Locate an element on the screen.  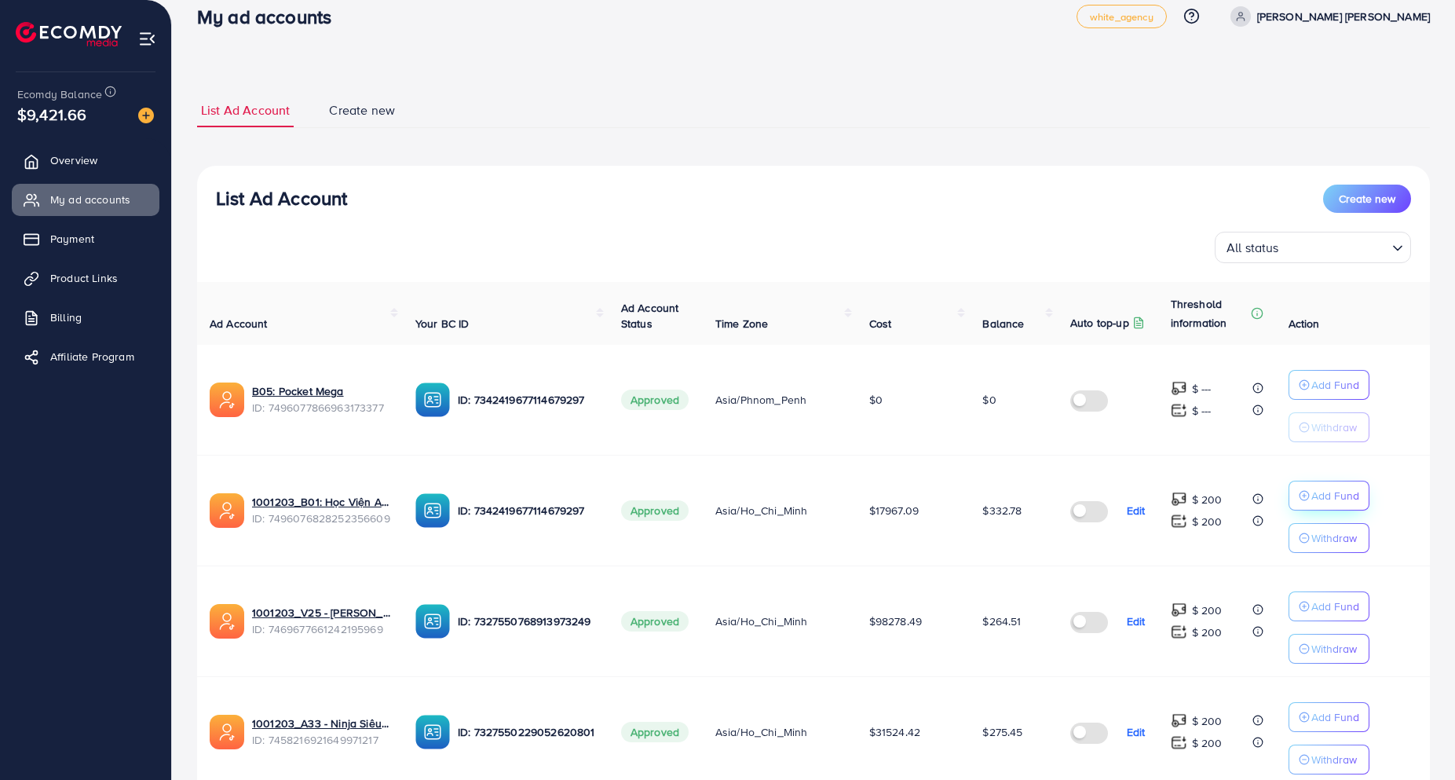
span: $31524.42 is located at coordinates (894, 732).